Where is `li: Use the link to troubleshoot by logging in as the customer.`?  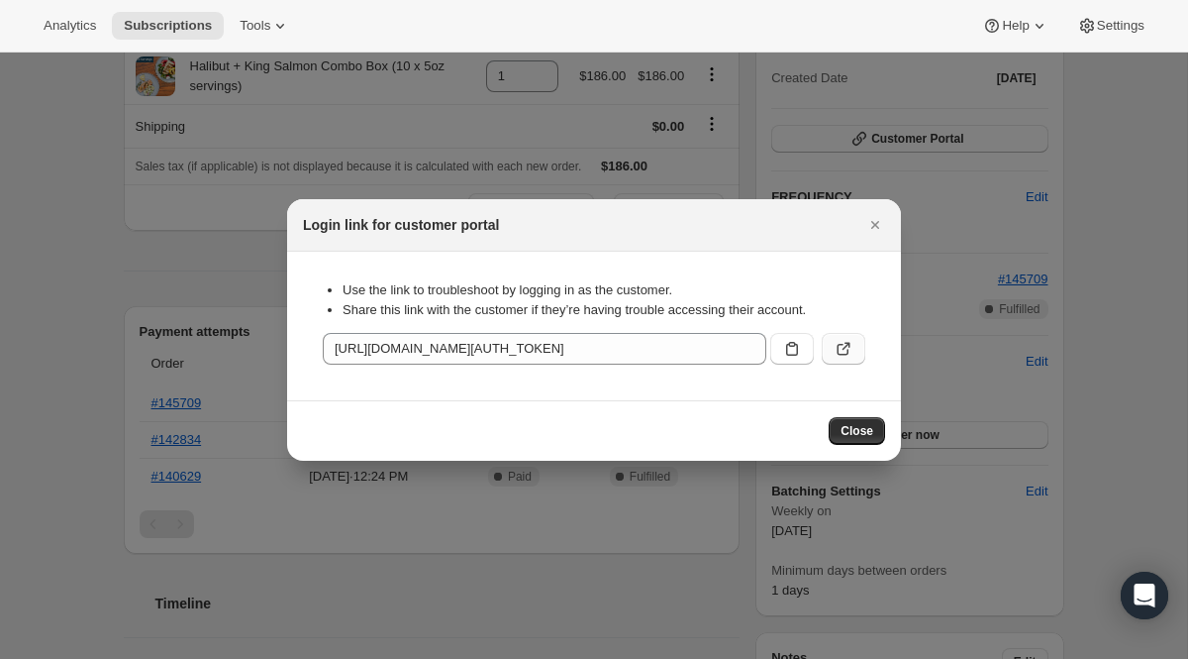 li: Use the link to troubleshoot by logging in as the customer. is located at coordinates (604, 290).